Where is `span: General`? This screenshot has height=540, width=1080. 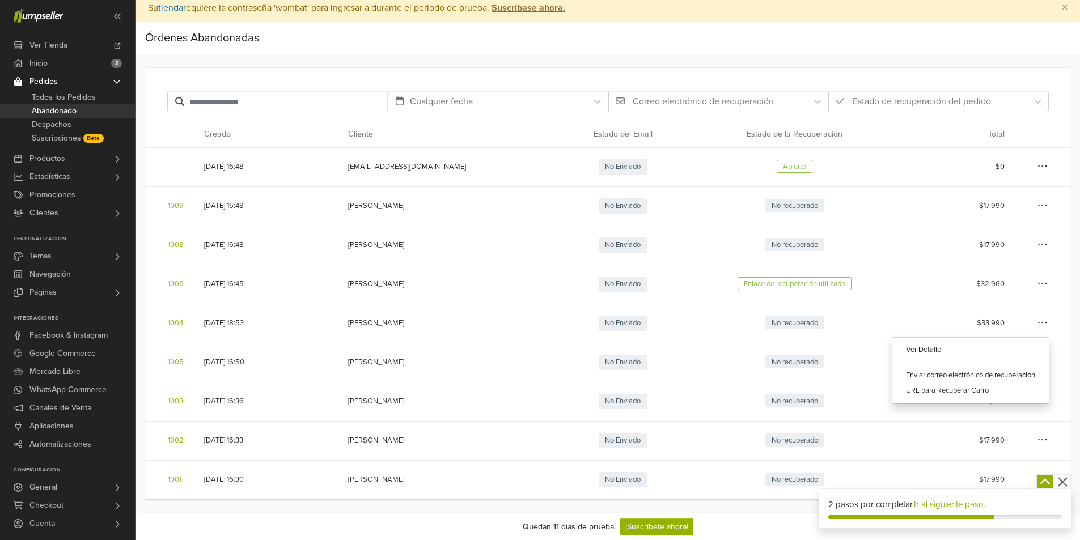
span: General is located at coordinates (43, 488).